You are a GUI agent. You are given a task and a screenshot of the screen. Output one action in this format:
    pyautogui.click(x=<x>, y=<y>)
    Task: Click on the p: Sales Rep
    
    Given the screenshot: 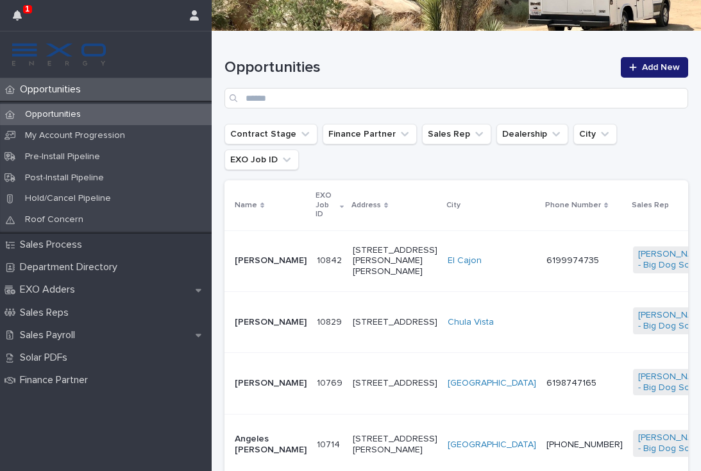 What is the action you would take?
    pyautogui.click(x=650, y=205)
    